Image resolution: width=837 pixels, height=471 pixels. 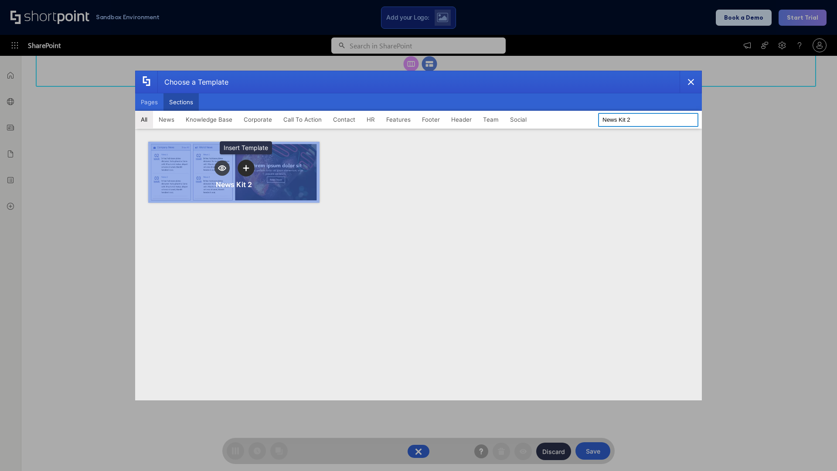 I want to click on input: Search, so click(x=648, y=120).